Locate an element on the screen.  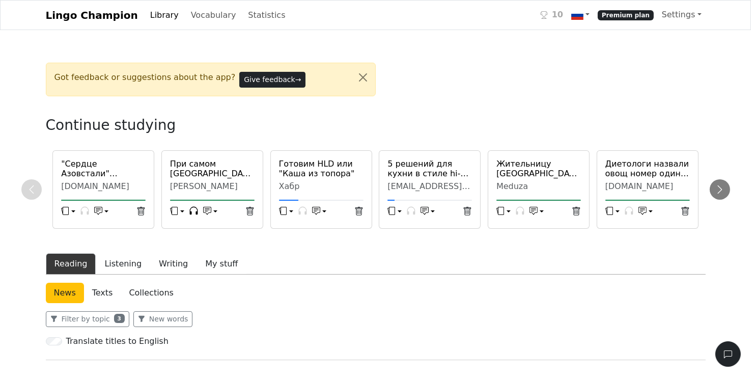
h3: Continue studying is located at coordinates (224, 125).